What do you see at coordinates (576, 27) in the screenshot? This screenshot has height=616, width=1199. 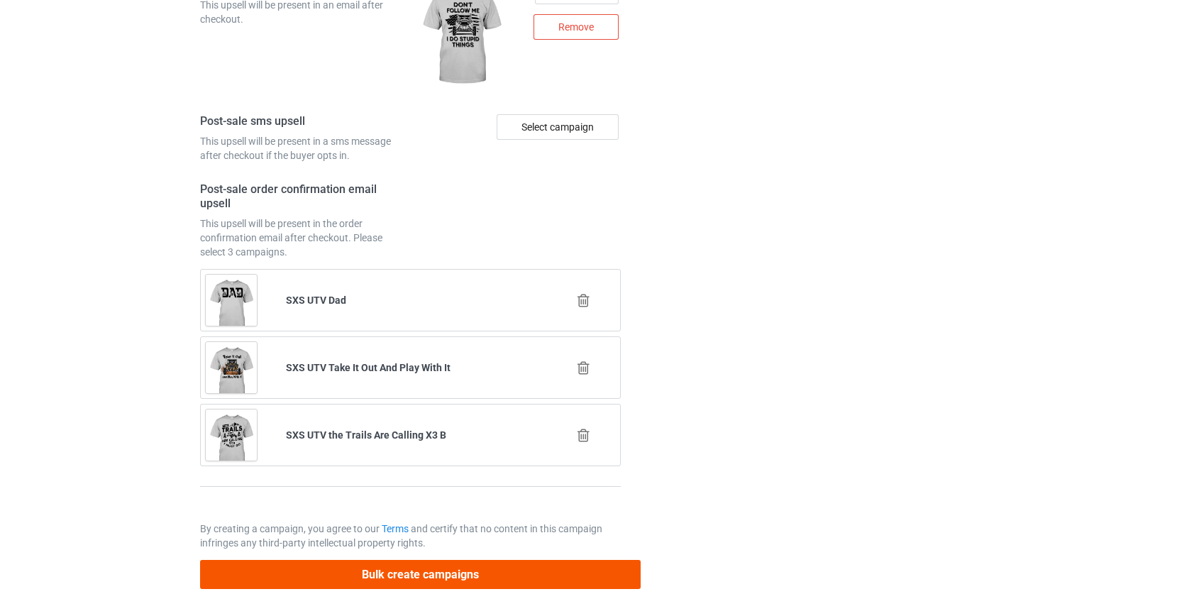 I see `div: Remove` at bounding box center [576, 27].